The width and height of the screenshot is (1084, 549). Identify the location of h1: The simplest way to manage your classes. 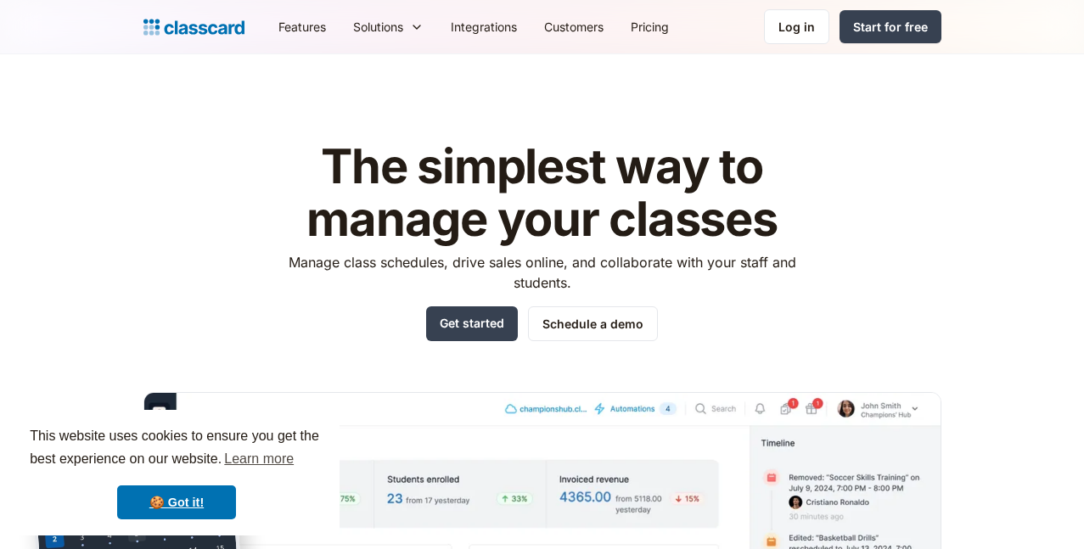
(542, 193).